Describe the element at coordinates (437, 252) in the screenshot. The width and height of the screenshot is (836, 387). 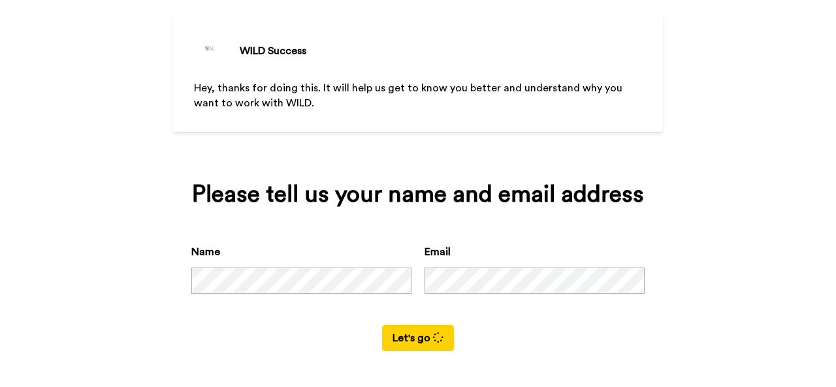
I see `label: Email` at that location.